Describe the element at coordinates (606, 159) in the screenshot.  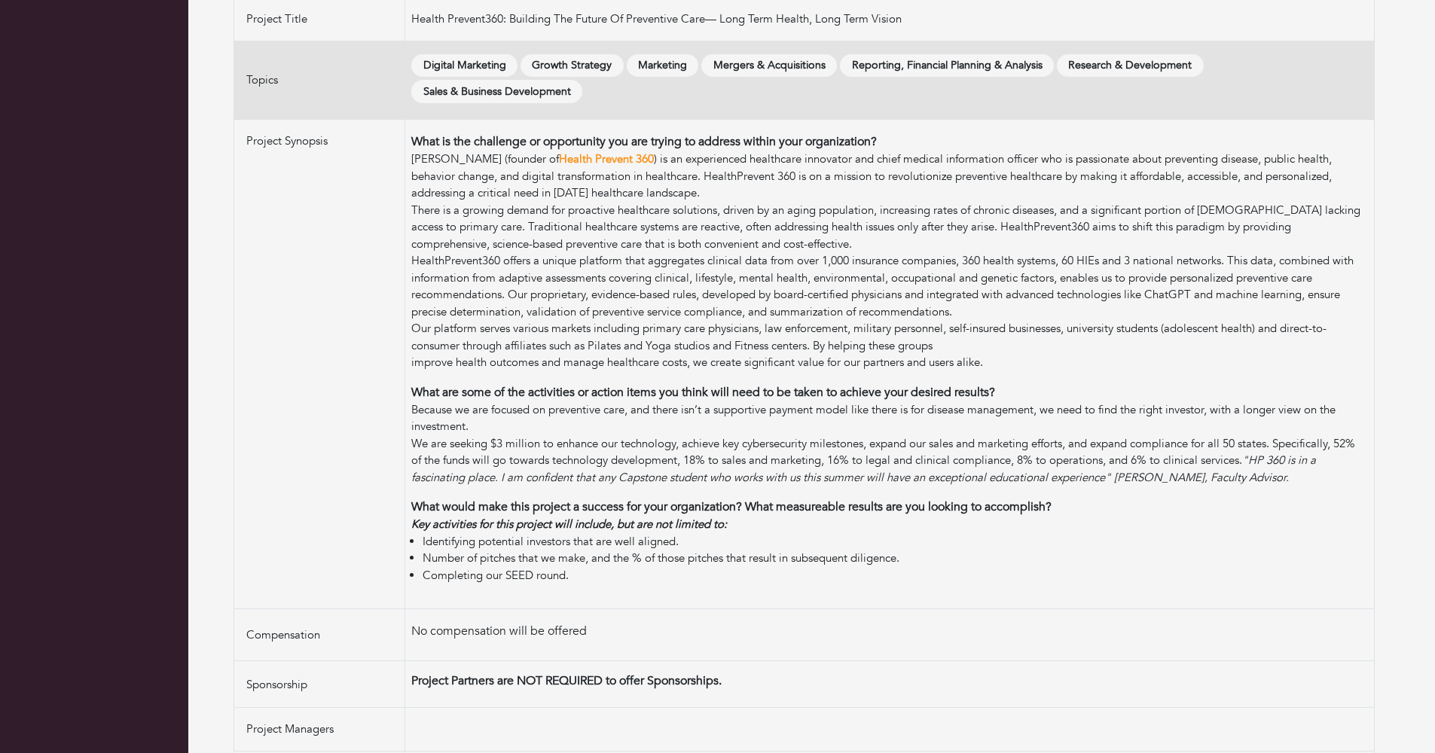
I see `strong: Health Prevent 360` at that location.